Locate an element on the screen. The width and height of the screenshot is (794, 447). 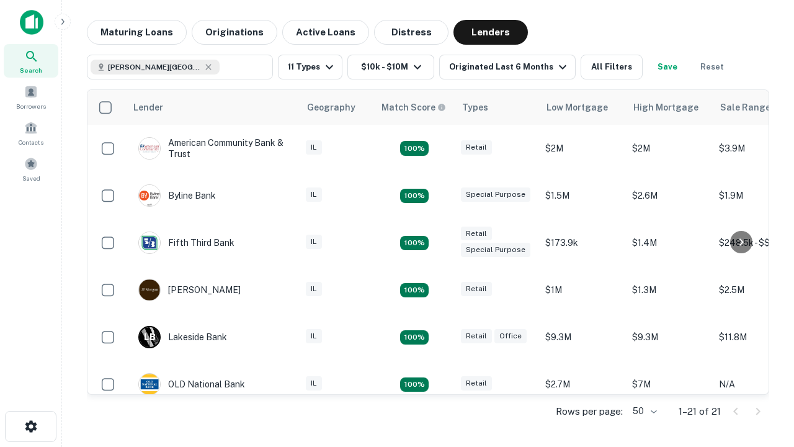
a: Contacts is located at coordinates (31, 133).